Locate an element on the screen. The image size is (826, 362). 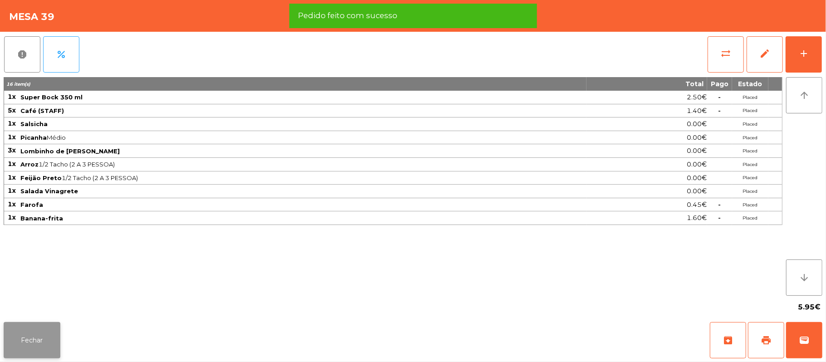
span: sync_alt is located at coordinates (726, 54).